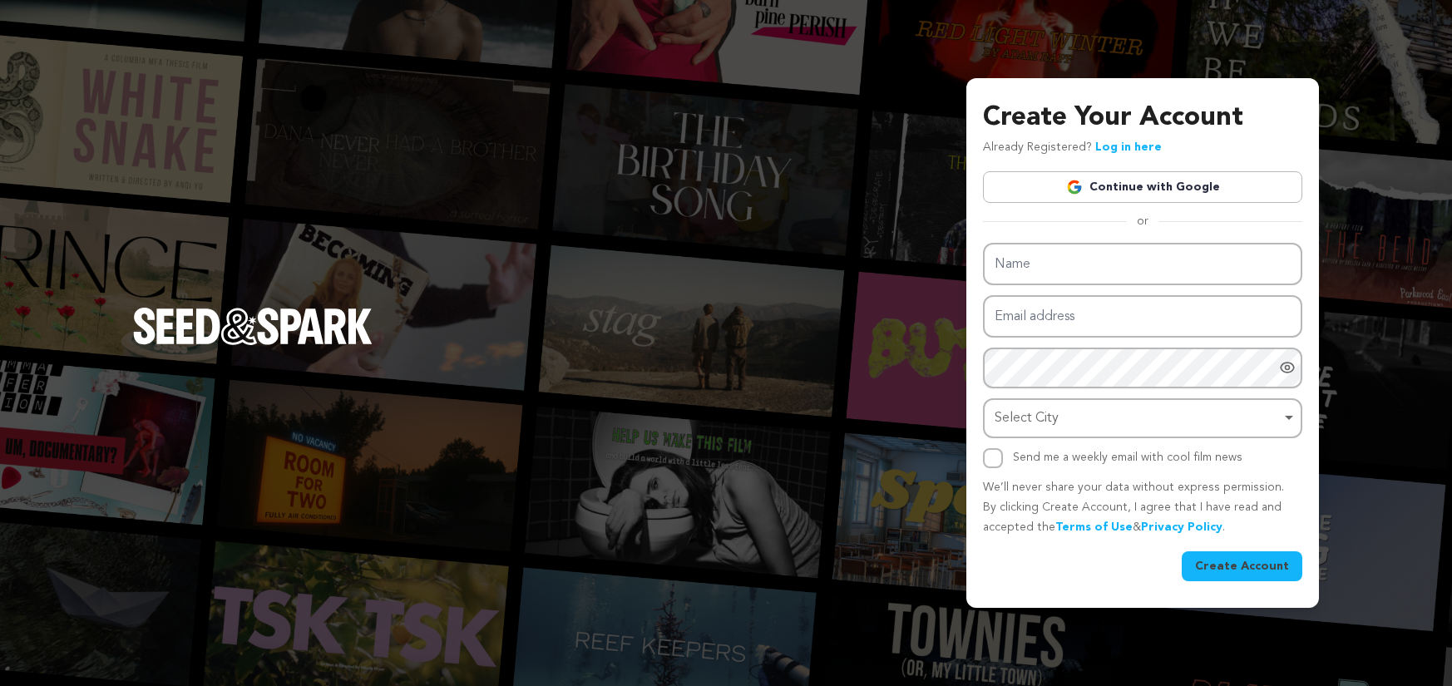 Image resolution: width=1452 pixels, height=686 pixels. What do you see at coordinates (1142, 221) in the screenshot?
I see `span: or` at bounding box center [1142, 221].